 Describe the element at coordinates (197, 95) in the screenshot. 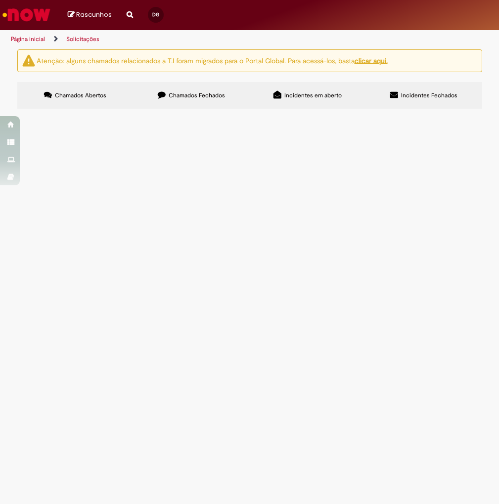

I see `span: Chamados Fechados` at that location.